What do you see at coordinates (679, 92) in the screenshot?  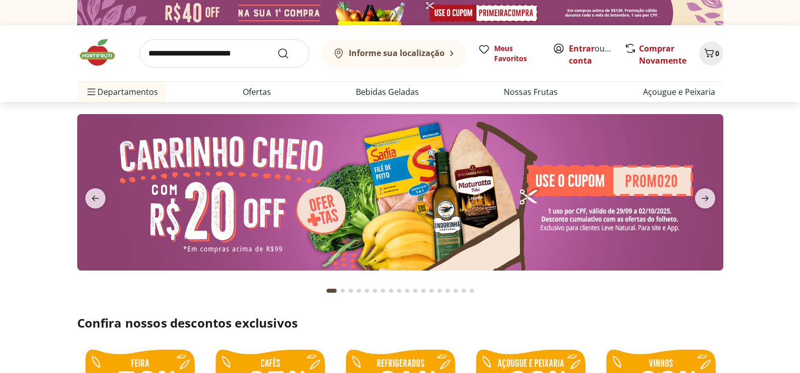 I see `a: Açougue e Peixaria` at bounding box center [679, 92].